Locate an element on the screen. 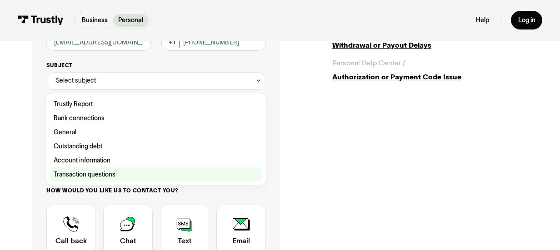 The height and width of the screenshot is (250, 560). p: Business is located at coordinates (94, 20).